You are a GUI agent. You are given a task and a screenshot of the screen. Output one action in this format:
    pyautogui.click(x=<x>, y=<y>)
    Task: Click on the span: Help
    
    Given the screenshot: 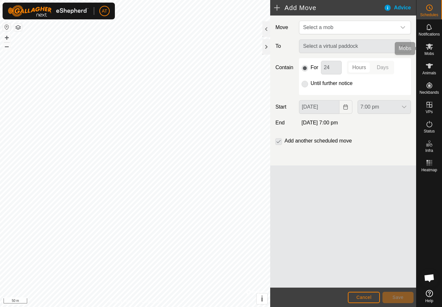 What is the action you would take?
    pyautogui.click(x=429, y=301)
    